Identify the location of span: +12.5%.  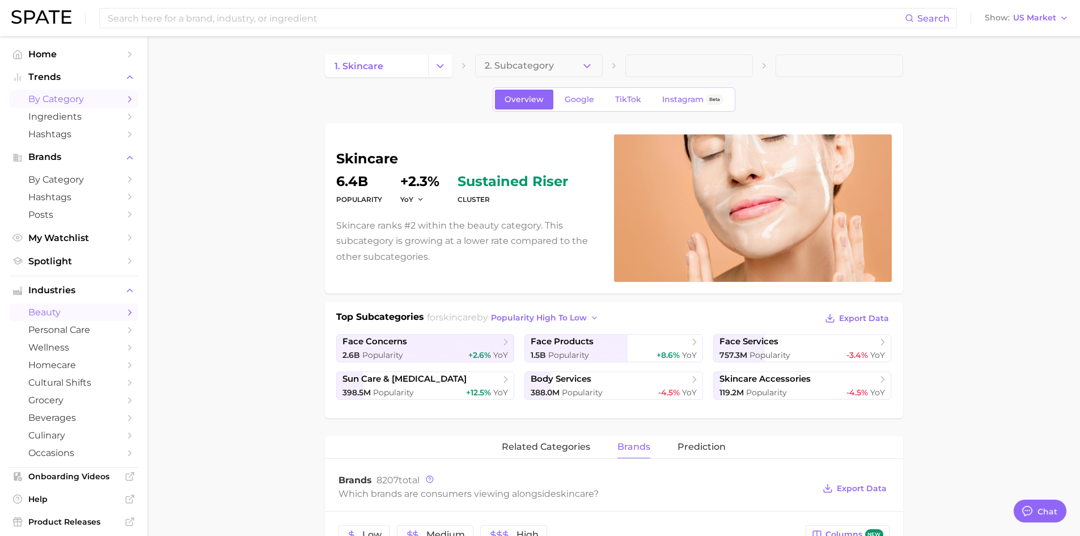
(479, 392).